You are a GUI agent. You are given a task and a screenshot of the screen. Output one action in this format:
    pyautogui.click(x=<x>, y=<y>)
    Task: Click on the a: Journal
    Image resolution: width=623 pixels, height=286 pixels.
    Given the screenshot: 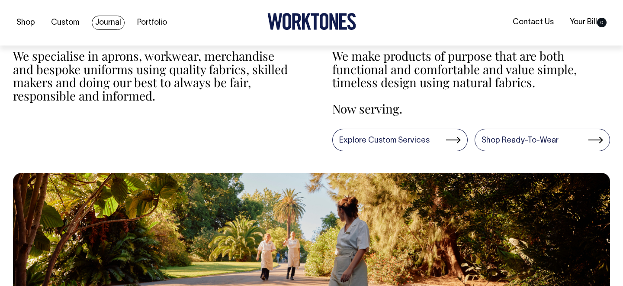 What is the action you would take?
    pyautogui.click(x=108, y=22)
    